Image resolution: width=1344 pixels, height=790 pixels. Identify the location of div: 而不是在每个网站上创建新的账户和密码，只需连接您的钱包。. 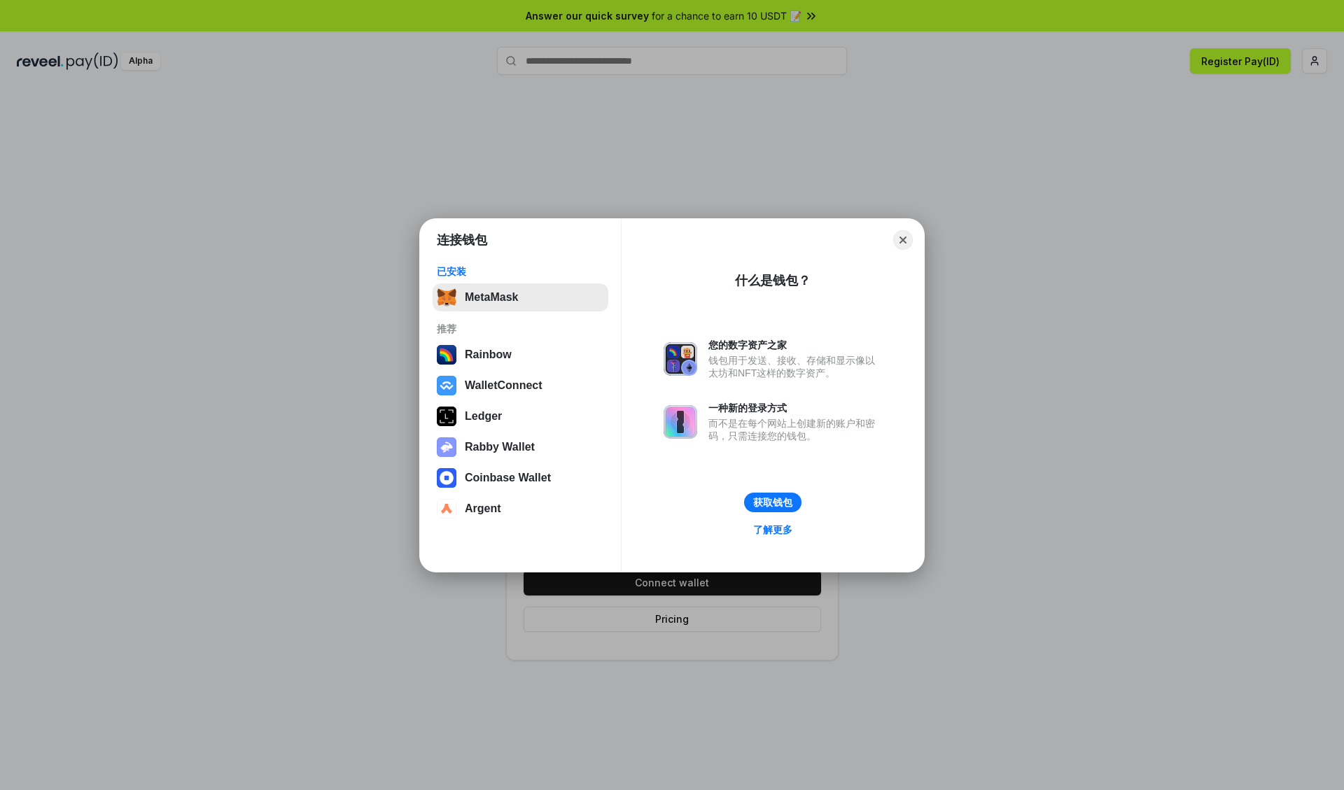
(795, 430).